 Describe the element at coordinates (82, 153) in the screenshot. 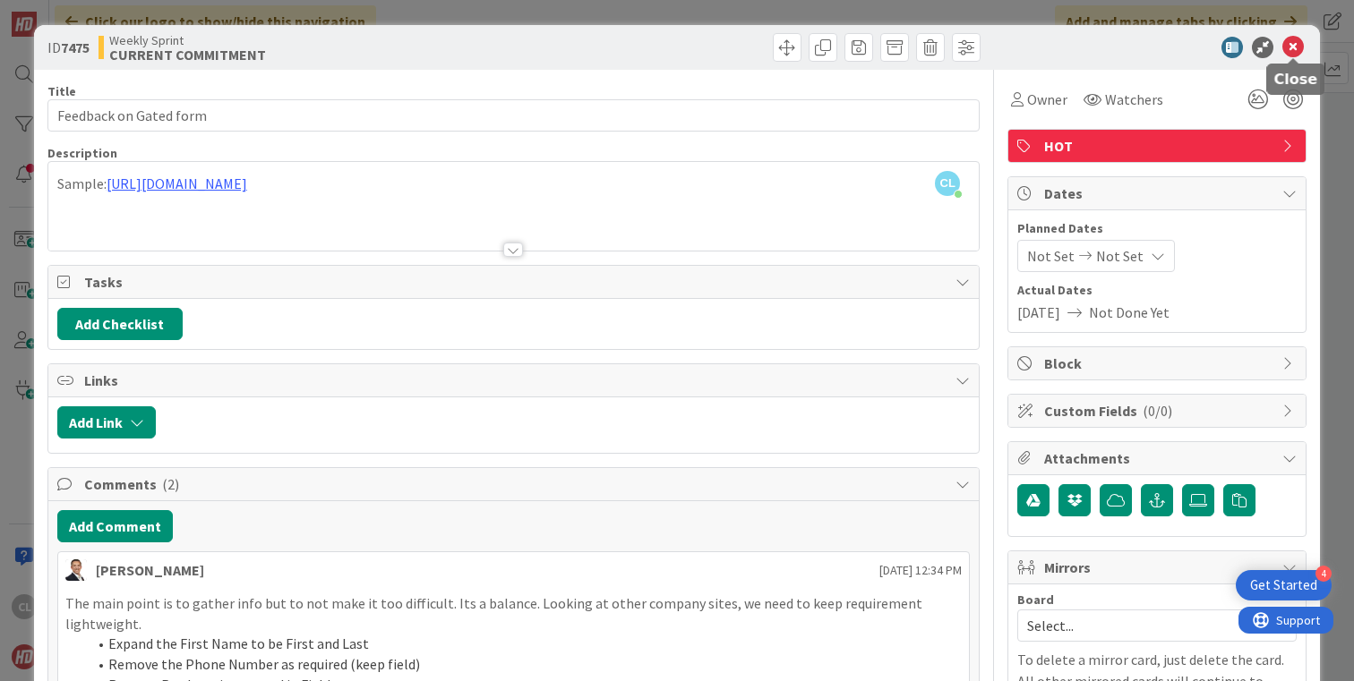

I see `span: Description` at that location.